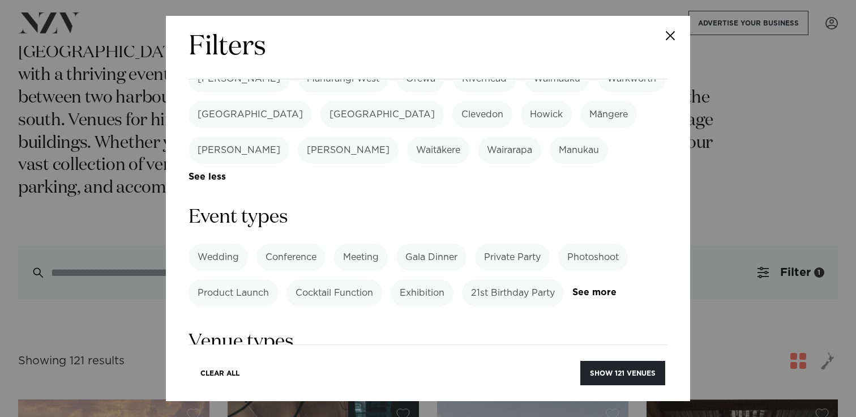 Image resolution: width=856 pixels, height=417 pixels. What do you see at coordinates (482, 114) in the screenshot?
I see `label: Clevedon` at bounding box center [482, 114].